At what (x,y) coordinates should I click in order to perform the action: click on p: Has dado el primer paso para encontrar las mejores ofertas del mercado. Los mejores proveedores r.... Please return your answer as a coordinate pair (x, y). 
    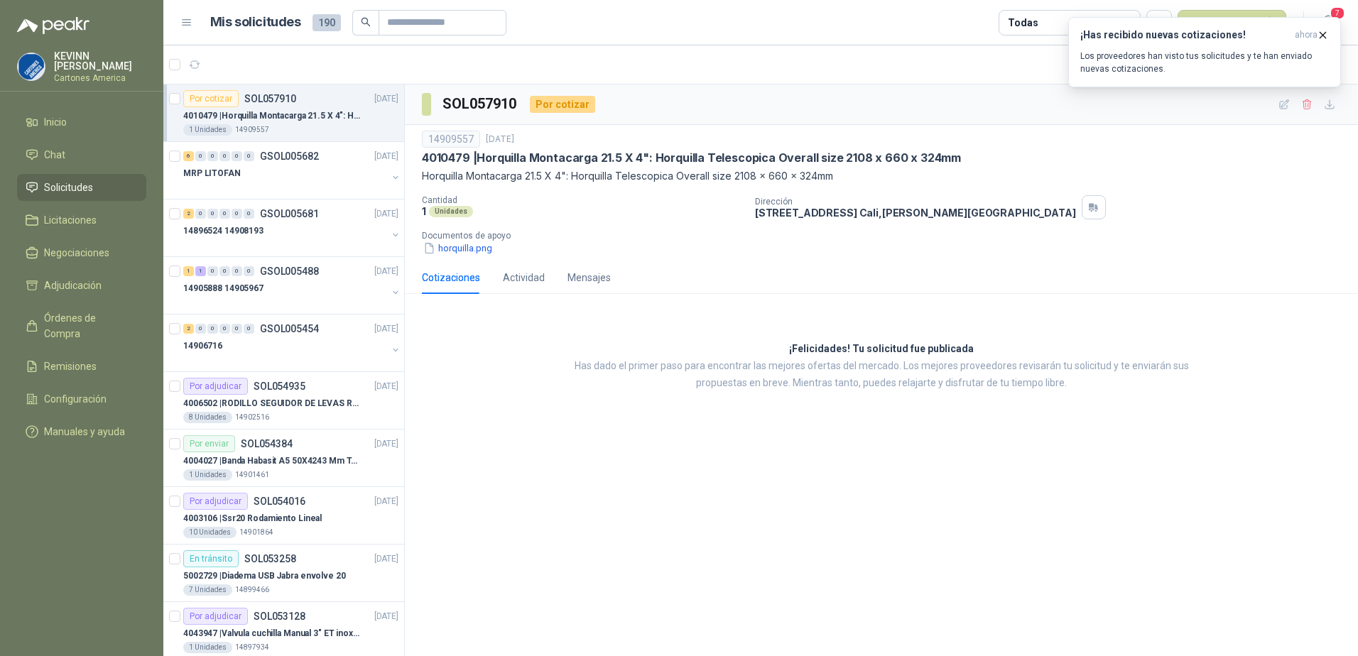
    Looking at the image, I should click on (881, 375).